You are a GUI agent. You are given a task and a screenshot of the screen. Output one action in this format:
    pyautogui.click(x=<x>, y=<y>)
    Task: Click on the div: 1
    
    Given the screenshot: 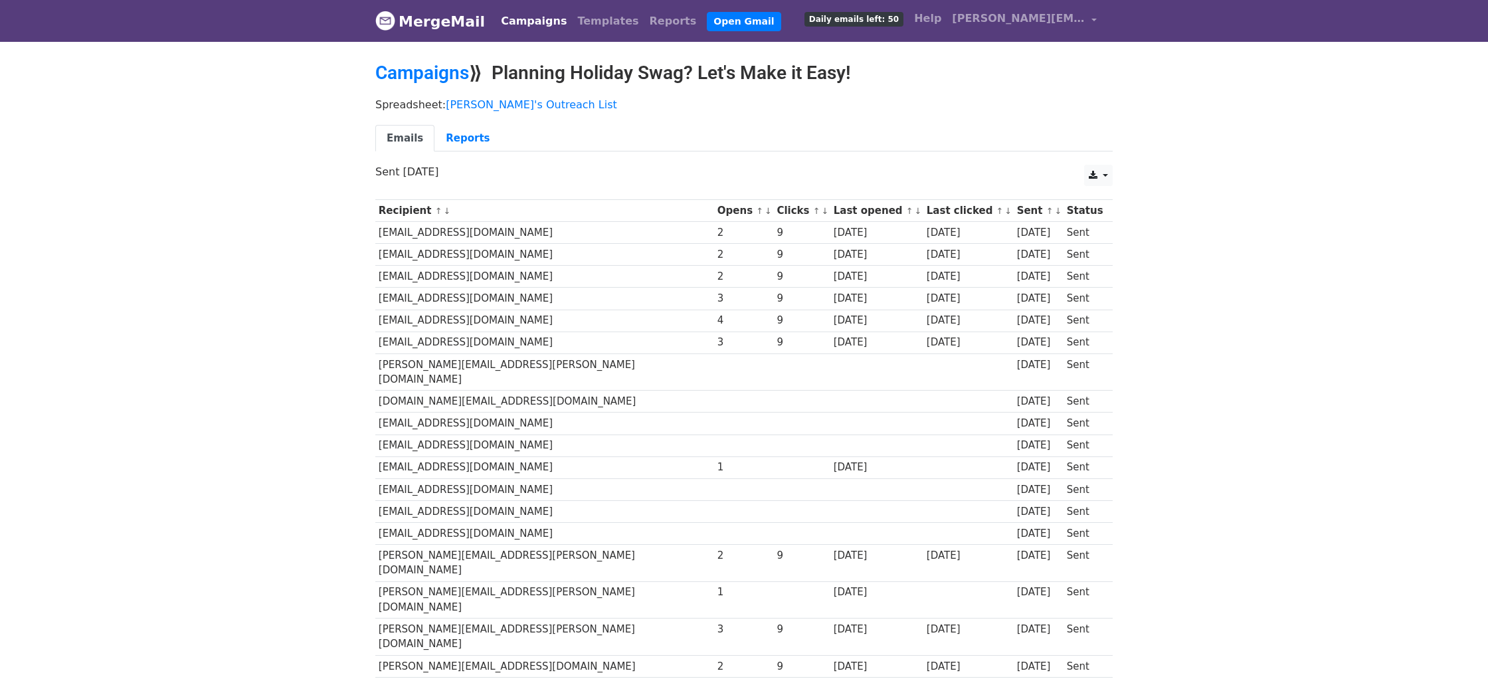 What is the action you would take?
    pyautogui.click(x=744, y=467)
    